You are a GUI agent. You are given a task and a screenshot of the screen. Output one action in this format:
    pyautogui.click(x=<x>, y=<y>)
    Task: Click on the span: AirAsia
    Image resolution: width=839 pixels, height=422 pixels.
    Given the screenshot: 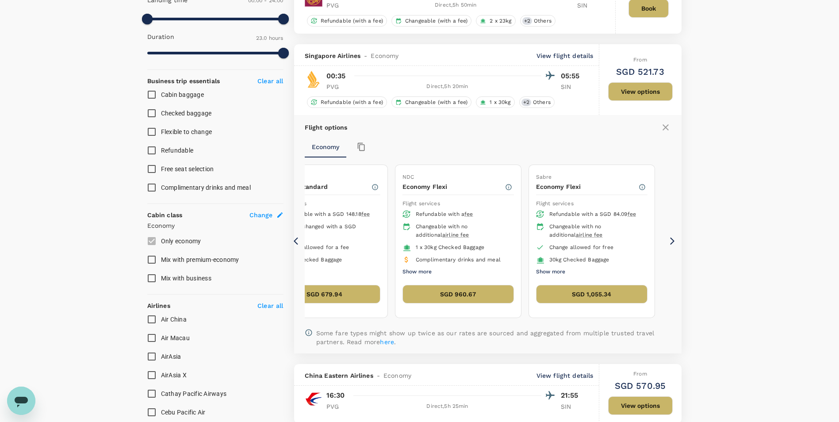 What is the action you would take?
    pyautogui.click(x=171, y=357)
    